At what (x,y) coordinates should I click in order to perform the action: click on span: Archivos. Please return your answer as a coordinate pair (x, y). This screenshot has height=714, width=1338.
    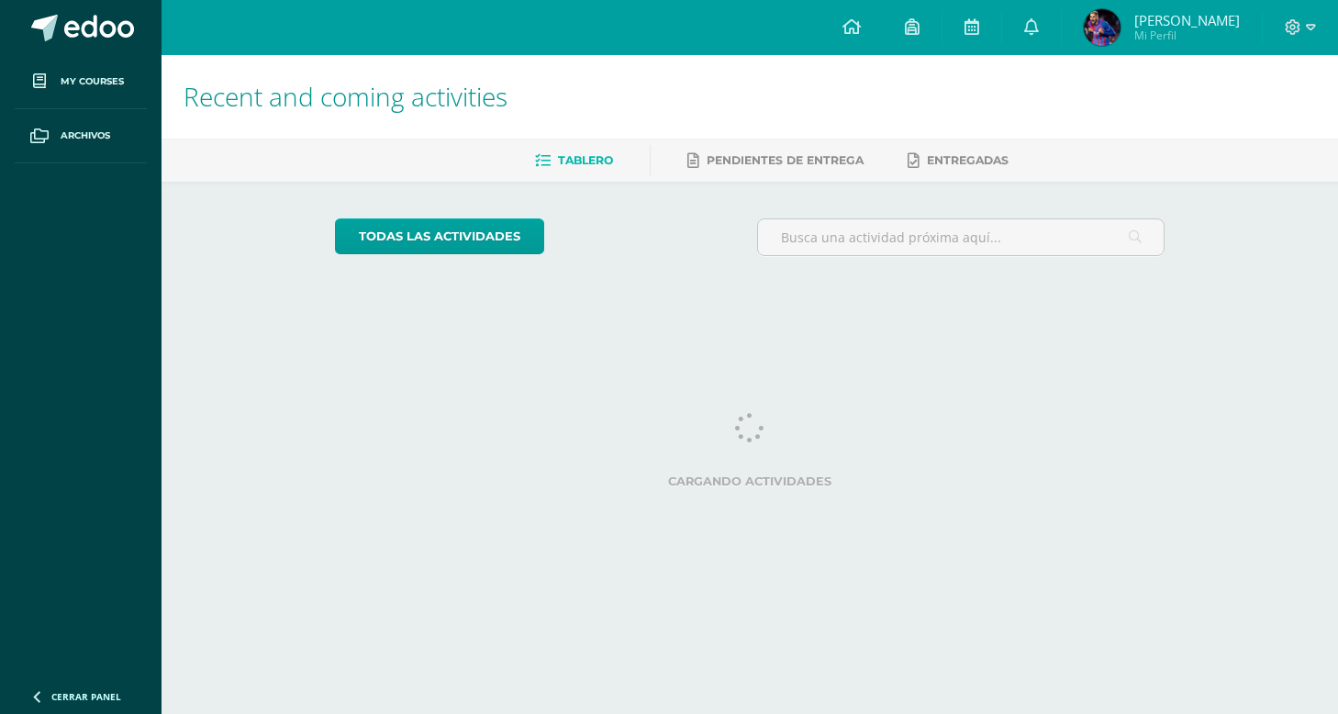
    Looking at the image, I should click on (85, 136).